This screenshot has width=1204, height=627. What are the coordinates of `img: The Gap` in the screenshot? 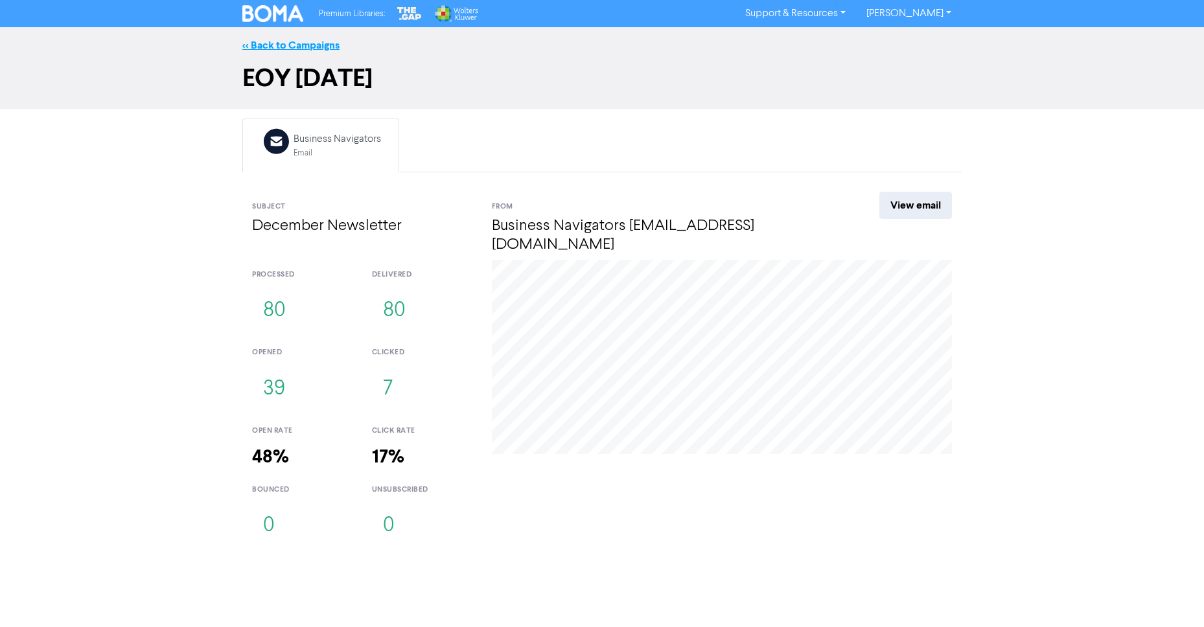 It's located at (410, 14).